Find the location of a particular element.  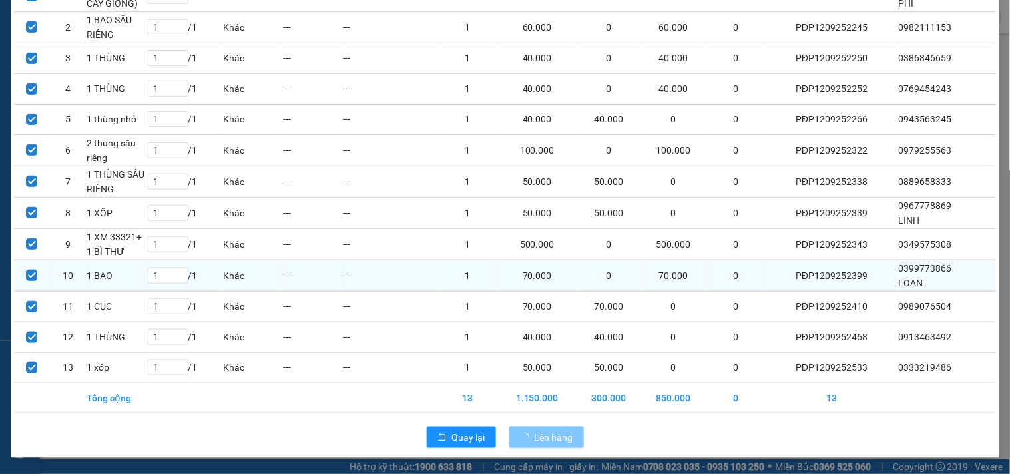

td: 850.000 is located at coordinates (673, 398).